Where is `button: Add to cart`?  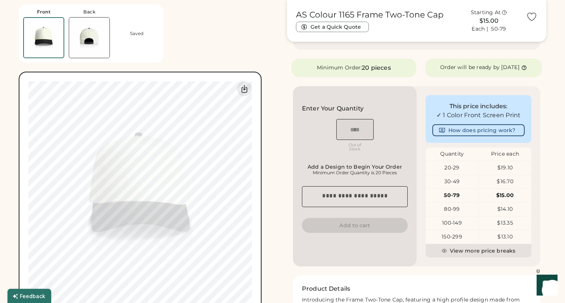 button: Add to cart is located at coordinates (355, 226).